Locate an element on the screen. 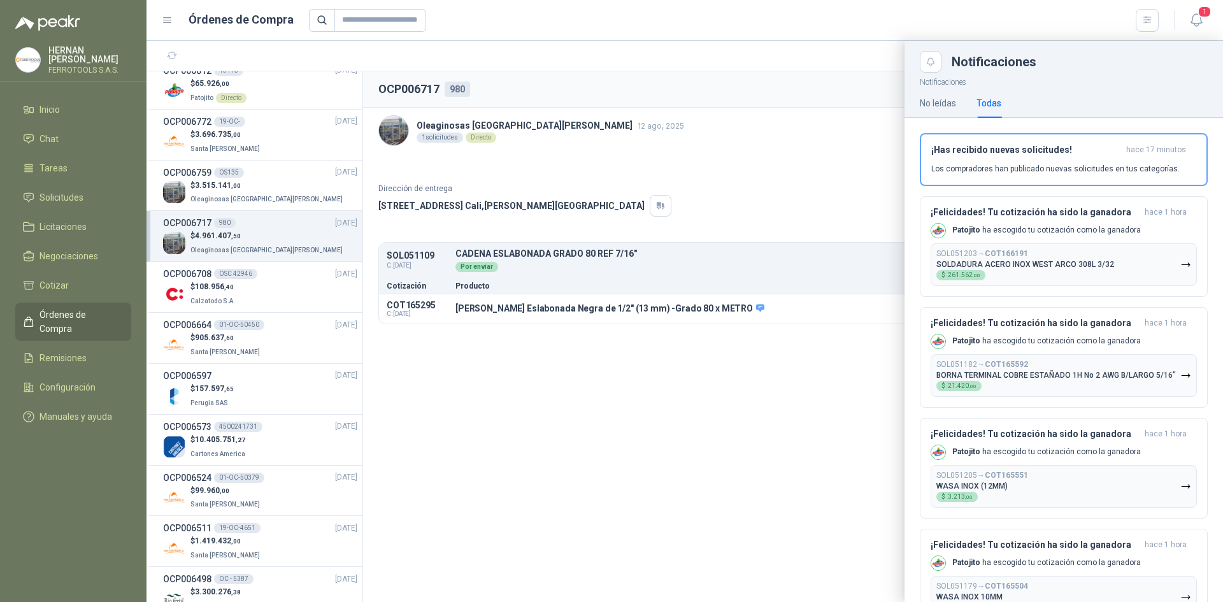 This screenshot has width=1223, height=602. p: Notificaciones is located at coordinates (1064, 80).